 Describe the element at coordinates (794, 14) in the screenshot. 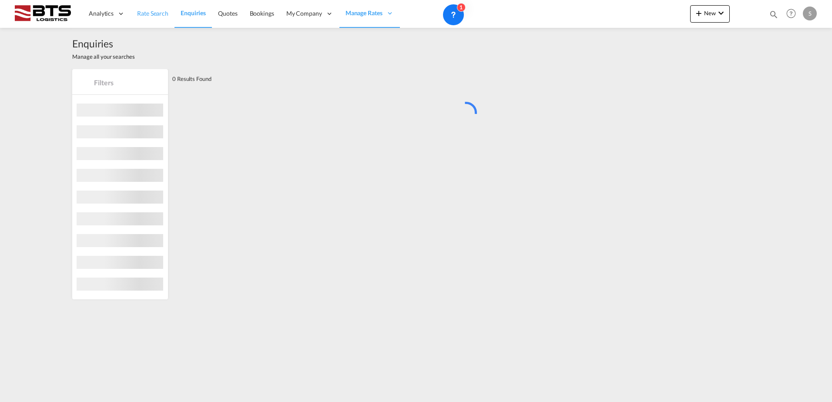

I see `div: Help` at that location.